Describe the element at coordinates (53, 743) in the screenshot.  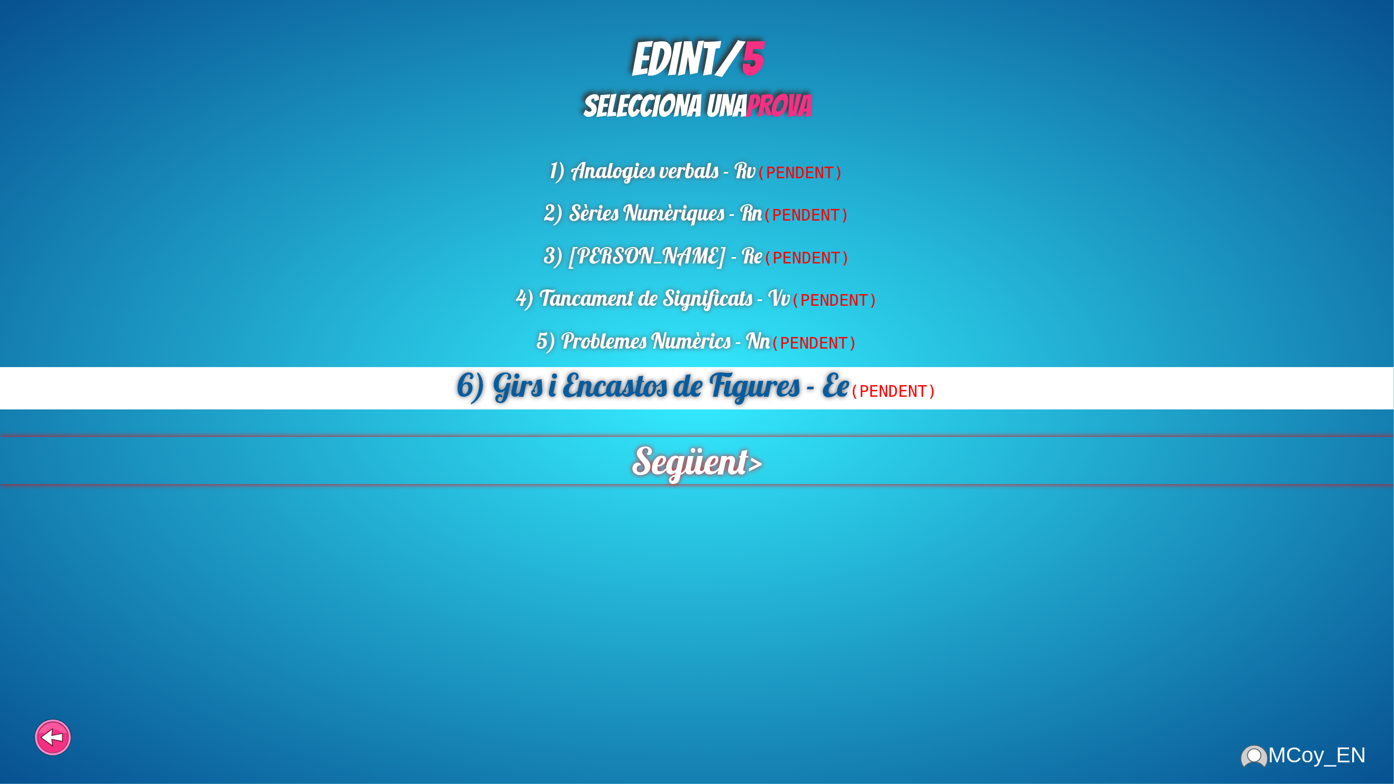
I see `div: Tornar al pas anterior` at that location.